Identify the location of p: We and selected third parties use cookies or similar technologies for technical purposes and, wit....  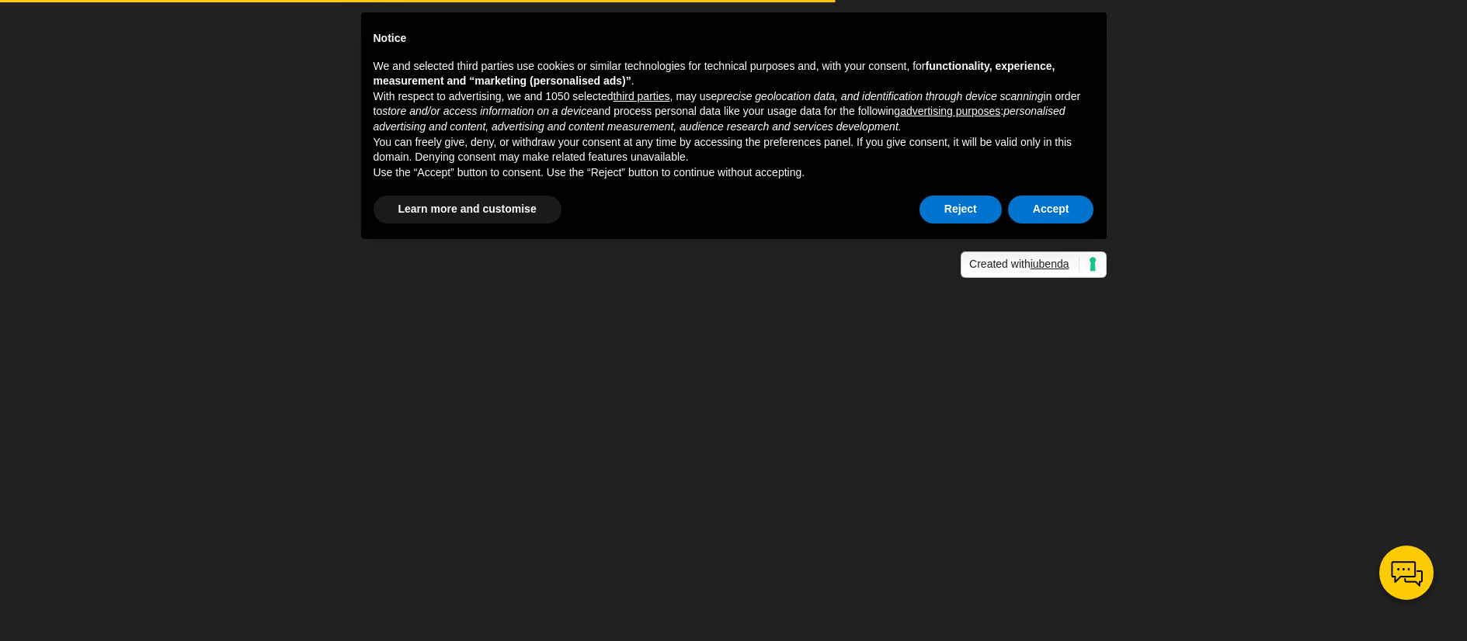
(734, 74).